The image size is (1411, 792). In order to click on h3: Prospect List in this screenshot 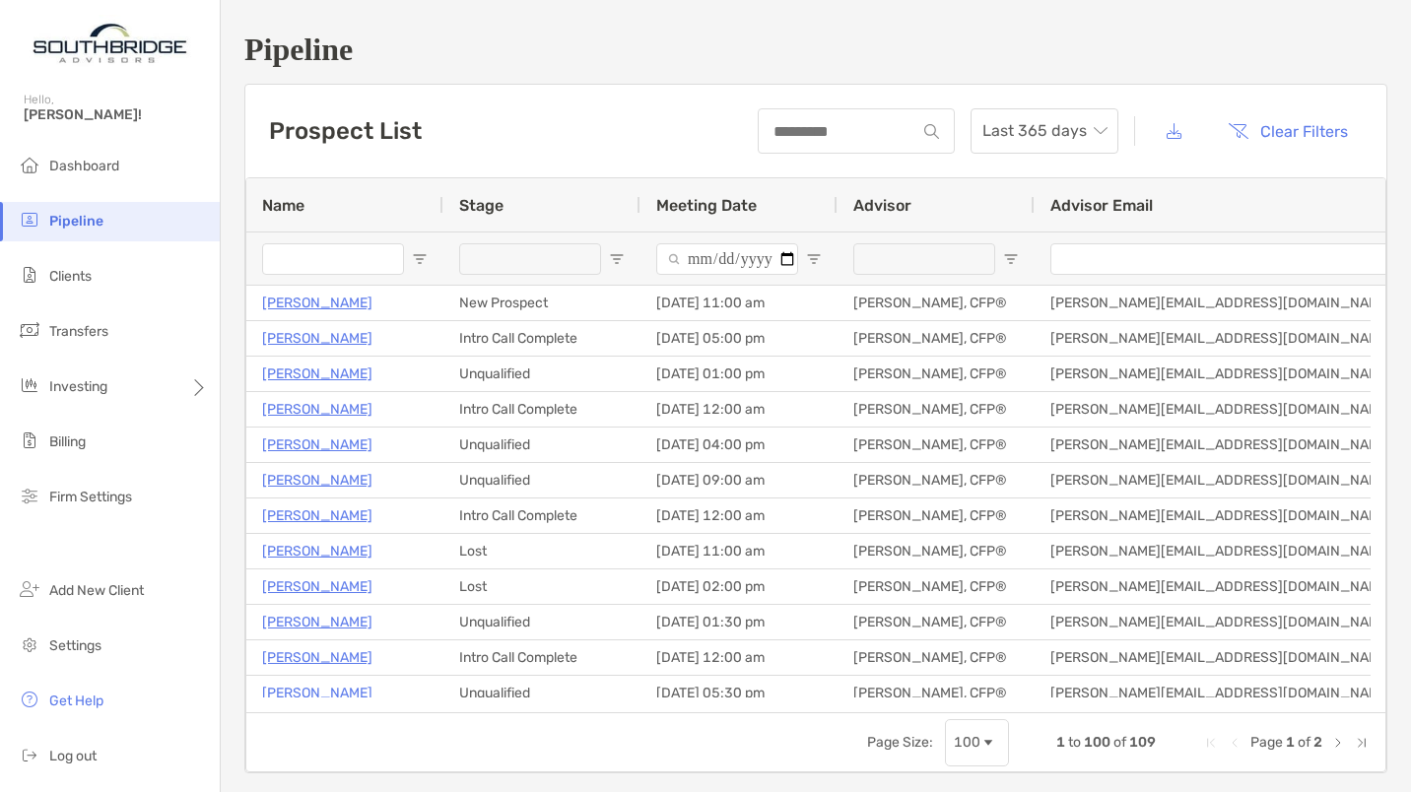, I will do `click(345, 131)`.